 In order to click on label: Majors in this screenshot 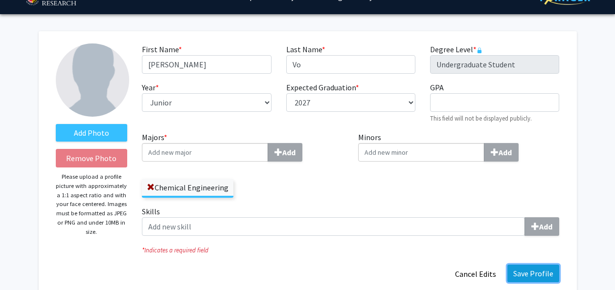, I will do `click(242, 147)`.